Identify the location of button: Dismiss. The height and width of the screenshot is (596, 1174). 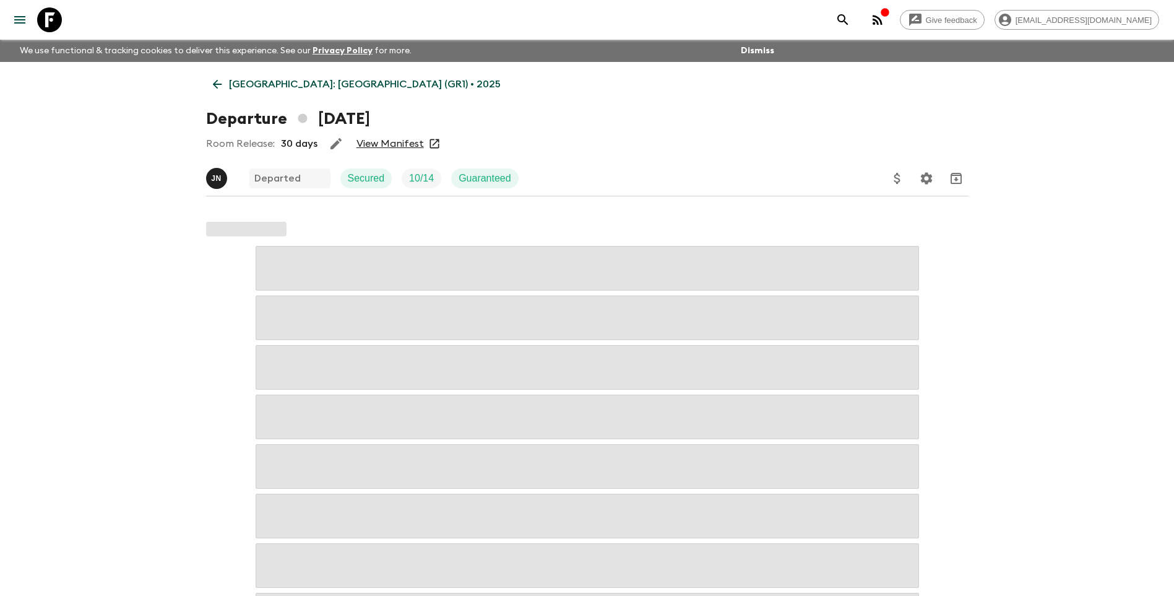
(758, 51).